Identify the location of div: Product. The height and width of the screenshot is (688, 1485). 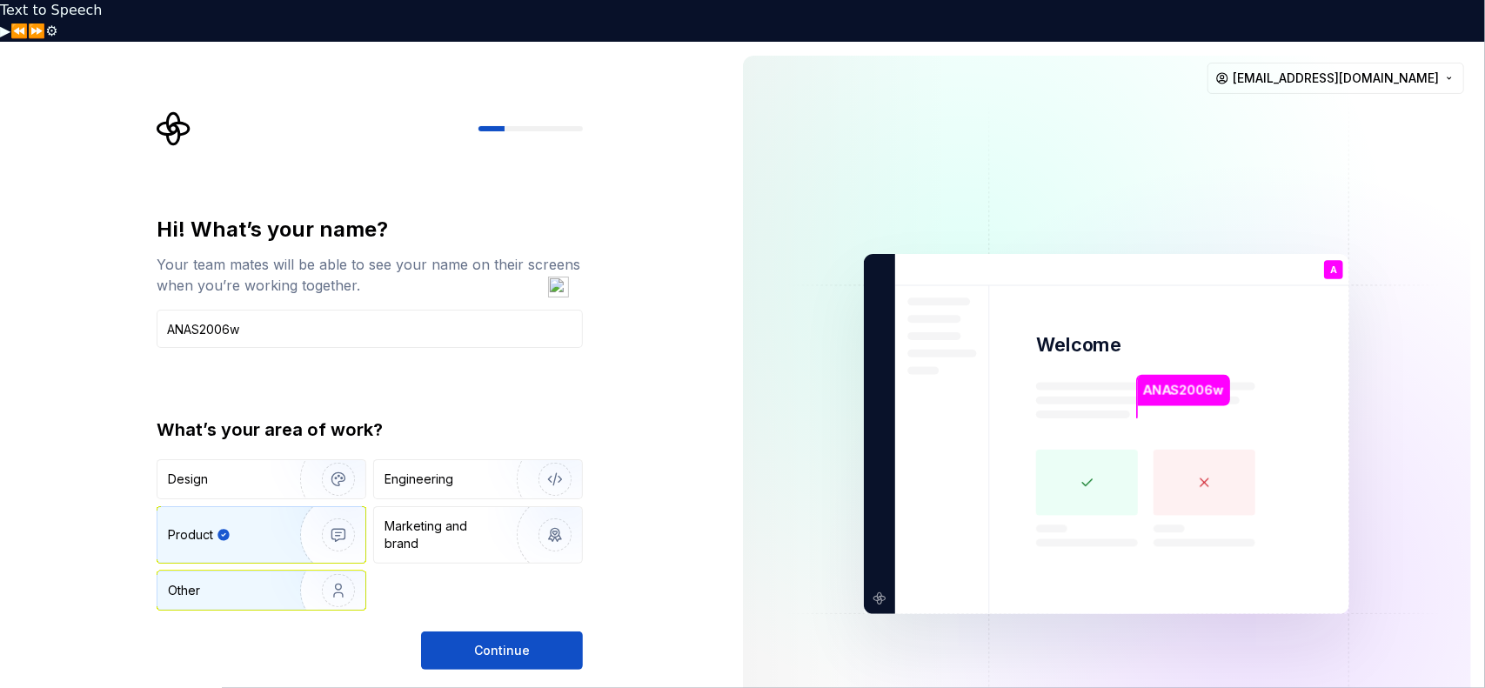
(190, 535).